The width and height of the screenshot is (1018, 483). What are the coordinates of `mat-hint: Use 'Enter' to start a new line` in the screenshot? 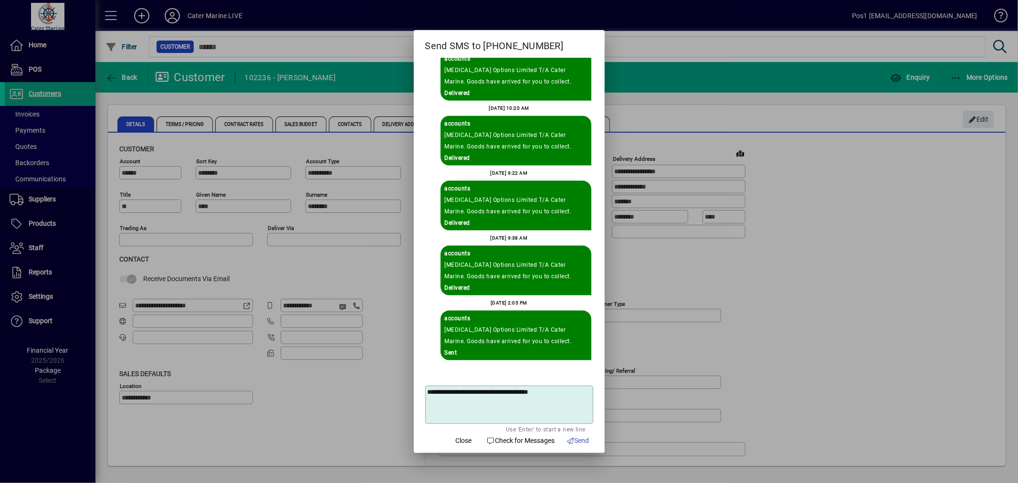 It's located at (546, 429).